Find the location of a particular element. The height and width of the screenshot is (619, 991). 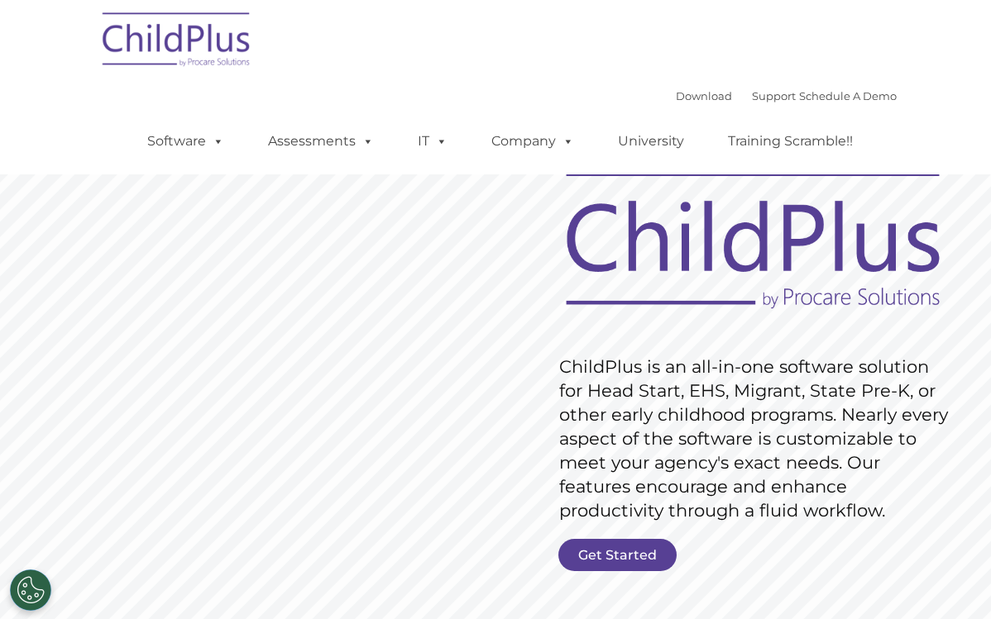

button: Cookies Settings is located at coordinates (31, 591).